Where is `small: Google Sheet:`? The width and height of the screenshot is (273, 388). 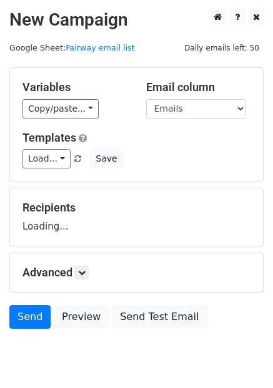 small: Google Sheet: is located at coordinates (72, 47).